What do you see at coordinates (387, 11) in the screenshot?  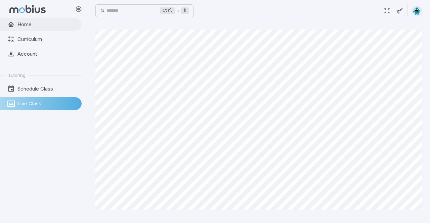 I see `button: Fullscreen Game` at bounding box center [387, 11].